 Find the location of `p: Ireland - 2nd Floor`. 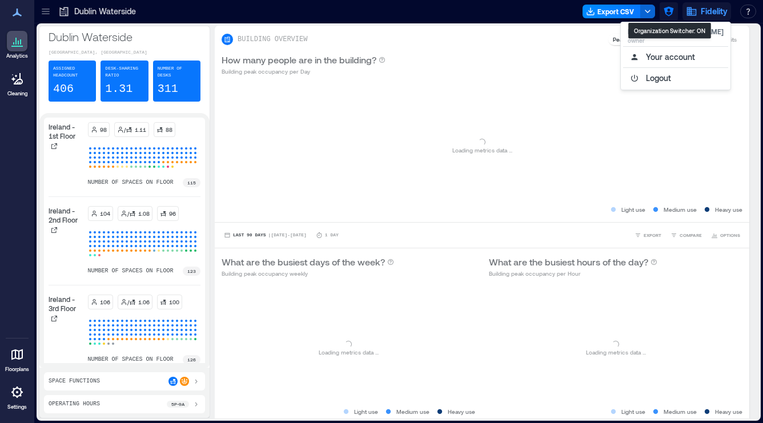

p: Ireland - 2nd Floor is located at coordinates (66, 215).